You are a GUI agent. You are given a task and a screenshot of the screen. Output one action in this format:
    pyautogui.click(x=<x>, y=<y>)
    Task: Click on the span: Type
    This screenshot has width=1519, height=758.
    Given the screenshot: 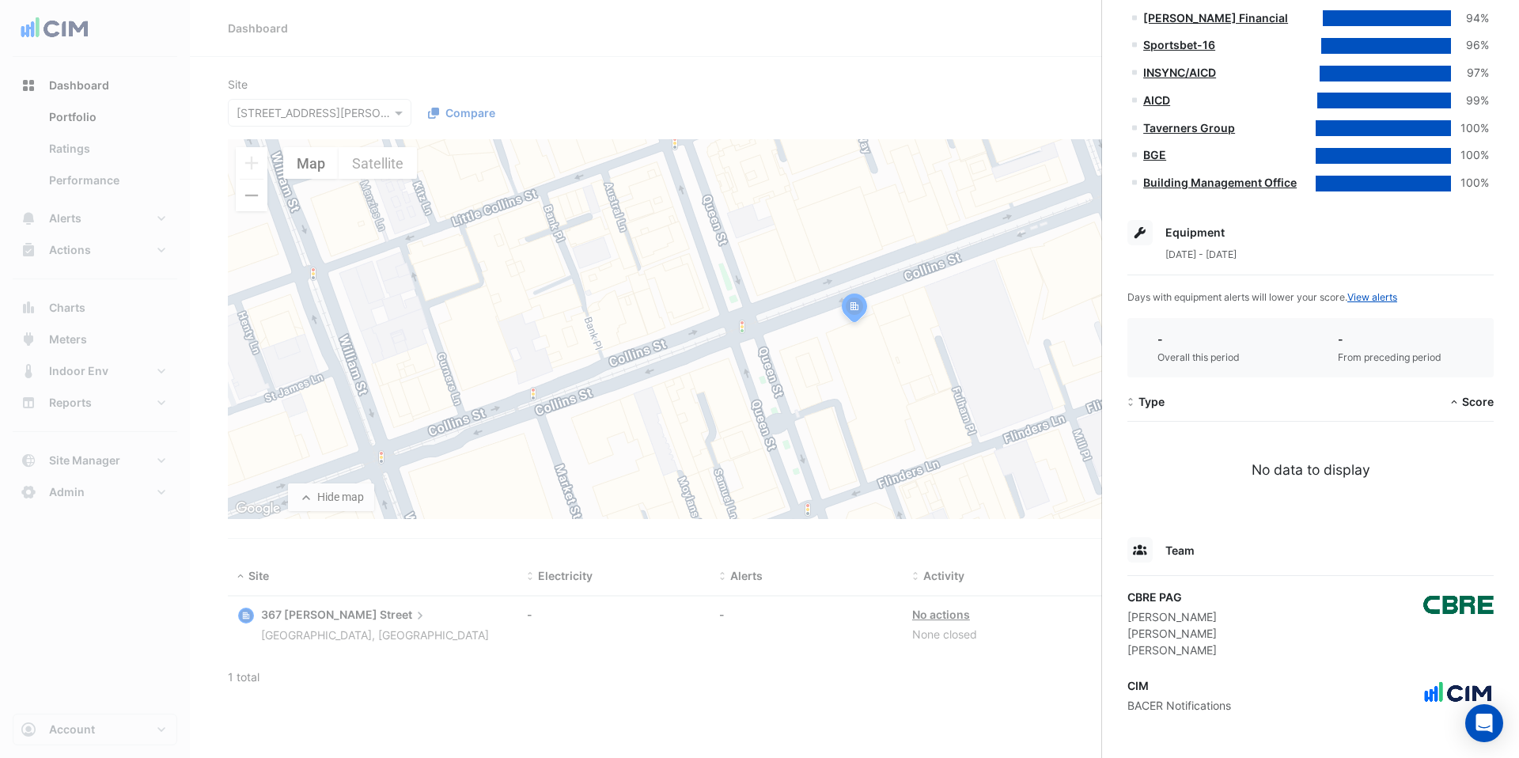 What is the action you would take?
    pyautogui.click(x=1151, y=401)
    